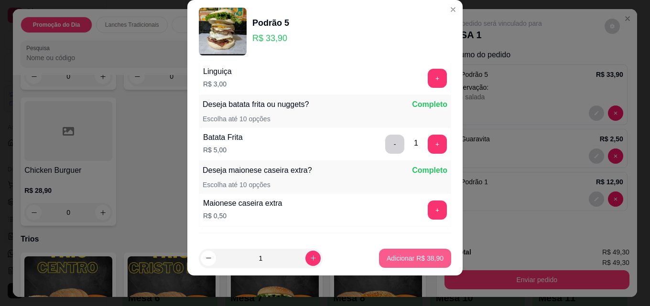  I want to click on div: Podrão 5, so click(271, 23).